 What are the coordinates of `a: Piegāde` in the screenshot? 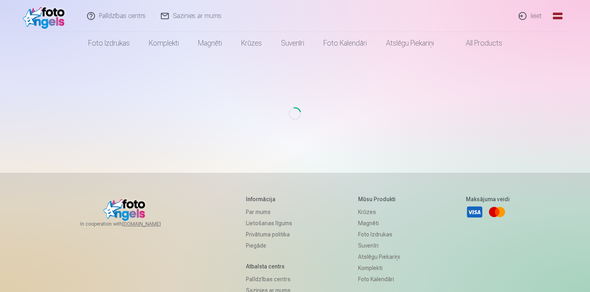 It's located at (269, 245).